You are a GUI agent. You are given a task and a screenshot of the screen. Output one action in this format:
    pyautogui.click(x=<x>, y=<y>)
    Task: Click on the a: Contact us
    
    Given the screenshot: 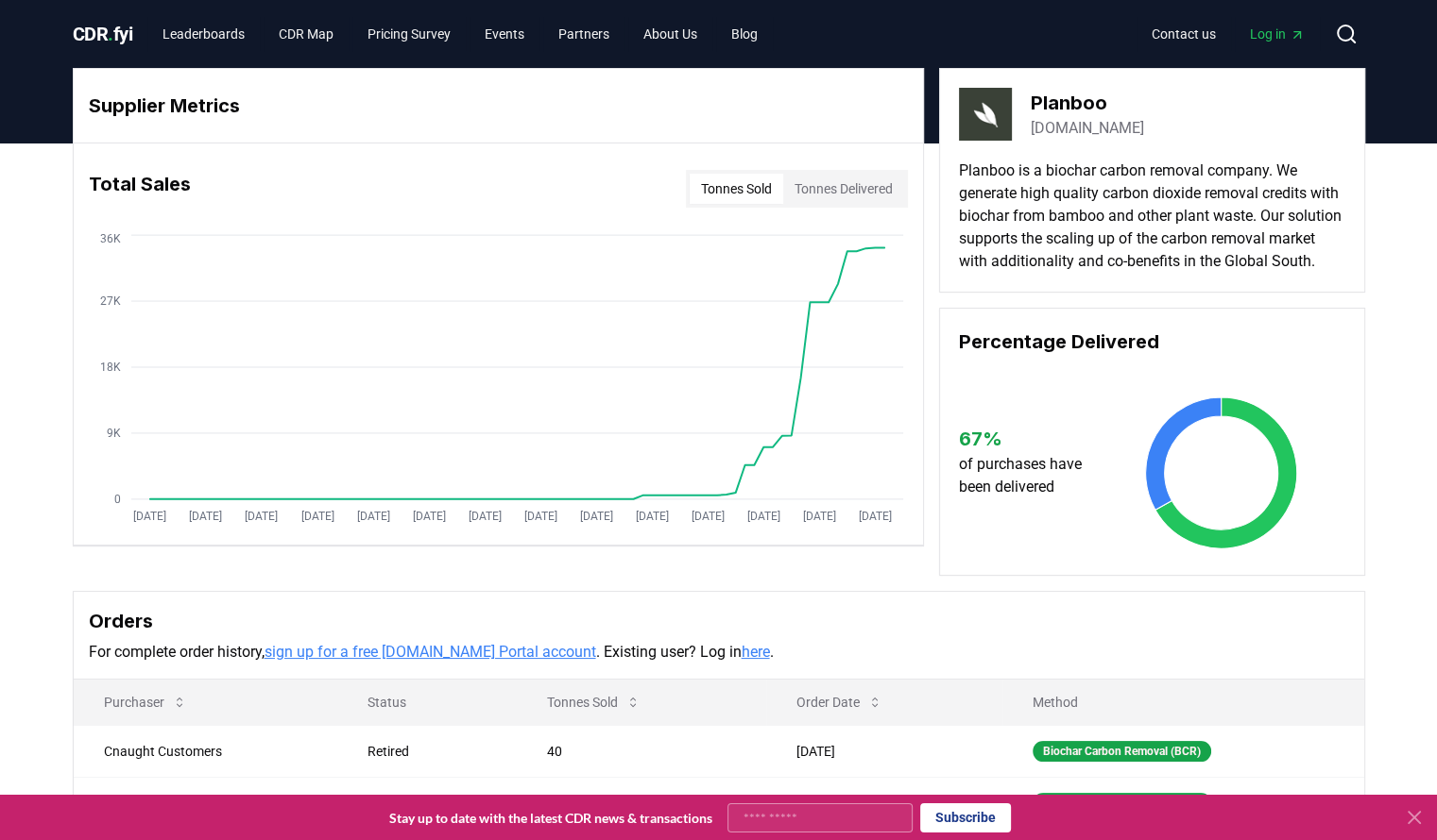 What is the action you would take?
    pyautogui.click(x=1184, y=34)
    